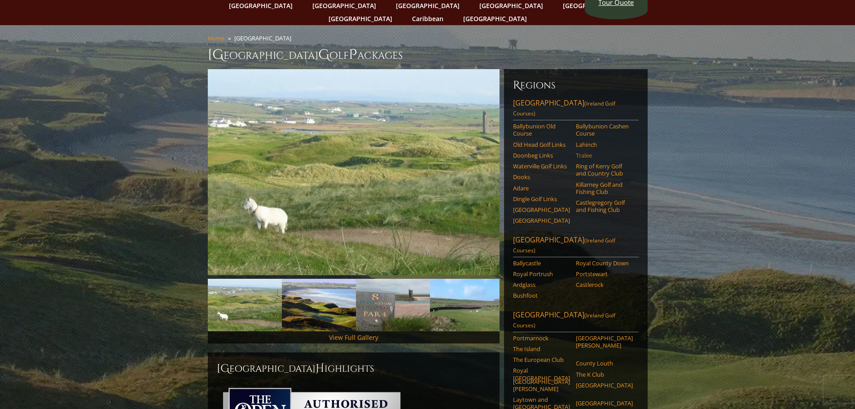 Image resolution: width=855 pixels, height=409 pixels. I want to click on a: Ardglass, so click(541, 285).